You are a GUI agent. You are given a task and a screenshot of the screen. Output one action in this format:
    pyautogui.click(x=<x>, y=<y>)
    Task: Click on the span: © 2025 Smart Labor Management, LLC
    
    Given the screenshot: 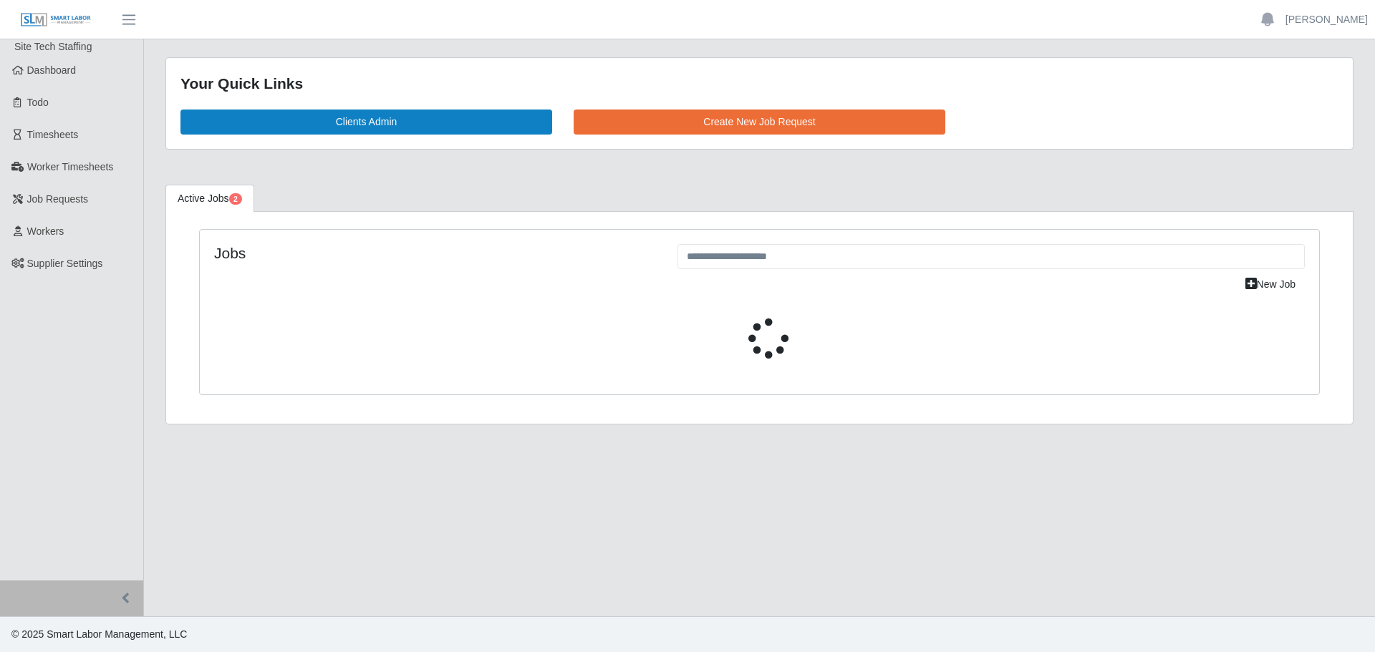 What is the action you would take?
    pyautogui.click(x=99, y=635)
    